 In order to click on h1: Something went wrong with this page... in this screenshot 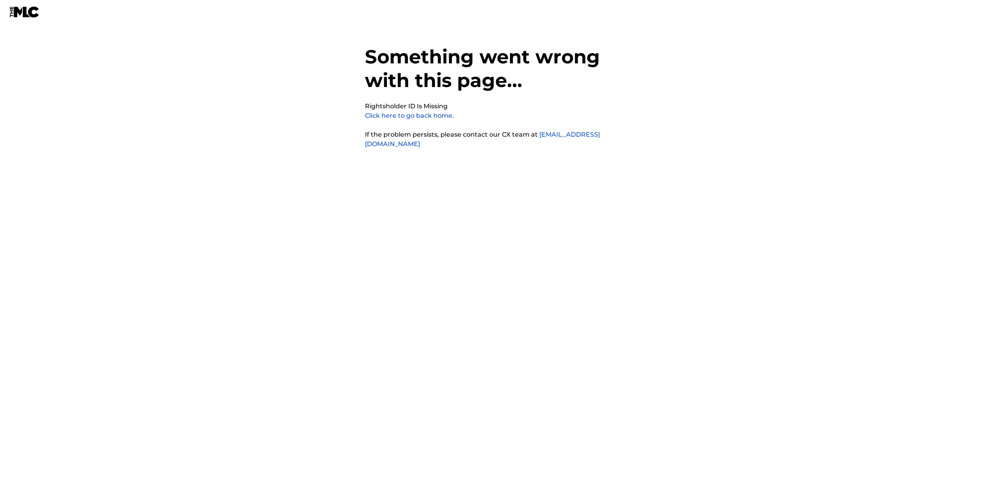, I will do `click(503, 73)`.